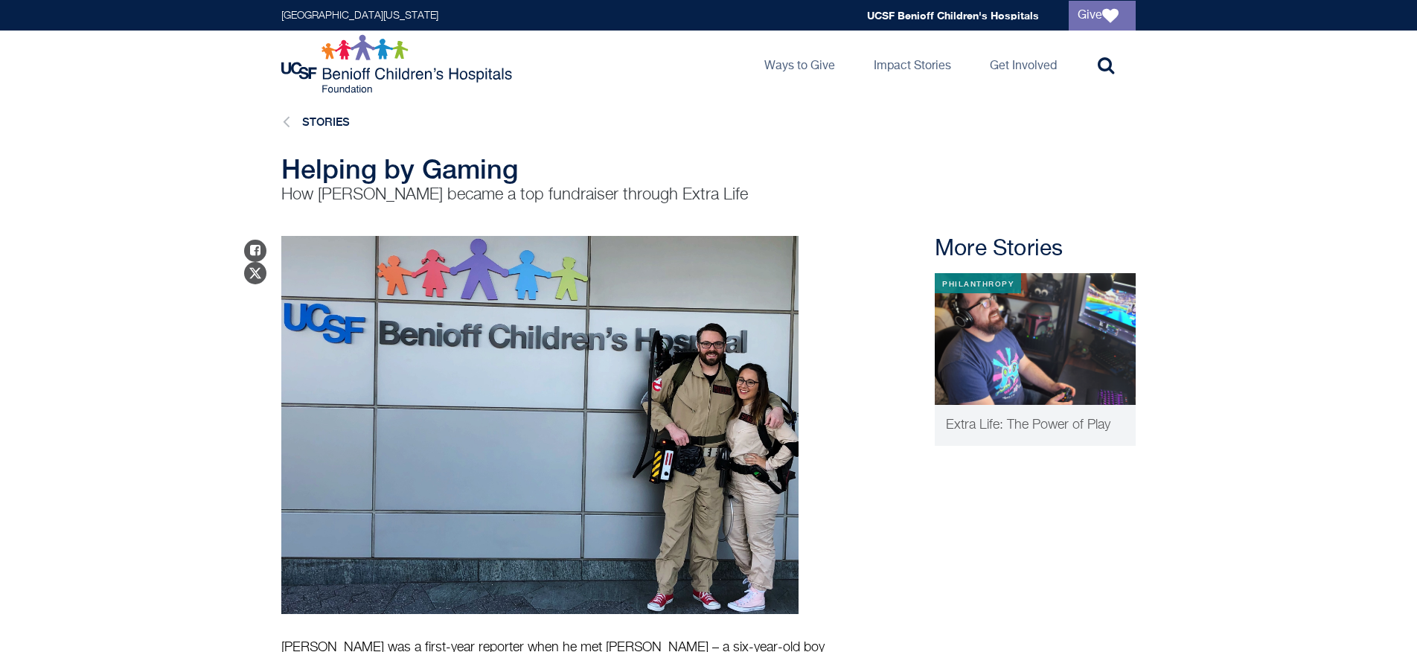 Image resolution: width=1417 pixels, height=652 pixels. Describe the element at coordinates (953, 15) in the screenshot. I see `a: UCSF Benioff Children's Hospitals` at that location.